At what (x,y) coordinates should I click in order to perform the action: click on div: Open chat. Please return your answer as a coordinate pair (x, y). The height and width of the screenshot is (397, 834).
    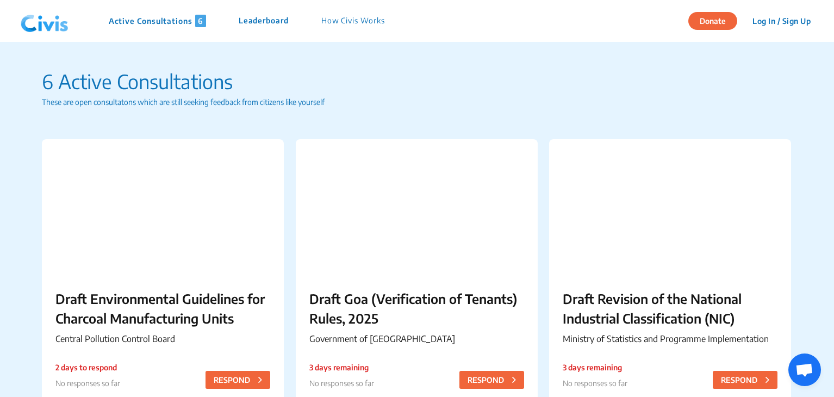
    Looking at the image, I should click on (804, 369).